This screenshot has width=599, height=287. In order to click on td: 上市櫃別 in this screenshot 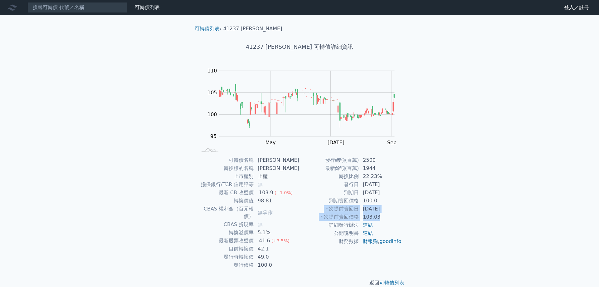, I will do `click(226, 176)`.